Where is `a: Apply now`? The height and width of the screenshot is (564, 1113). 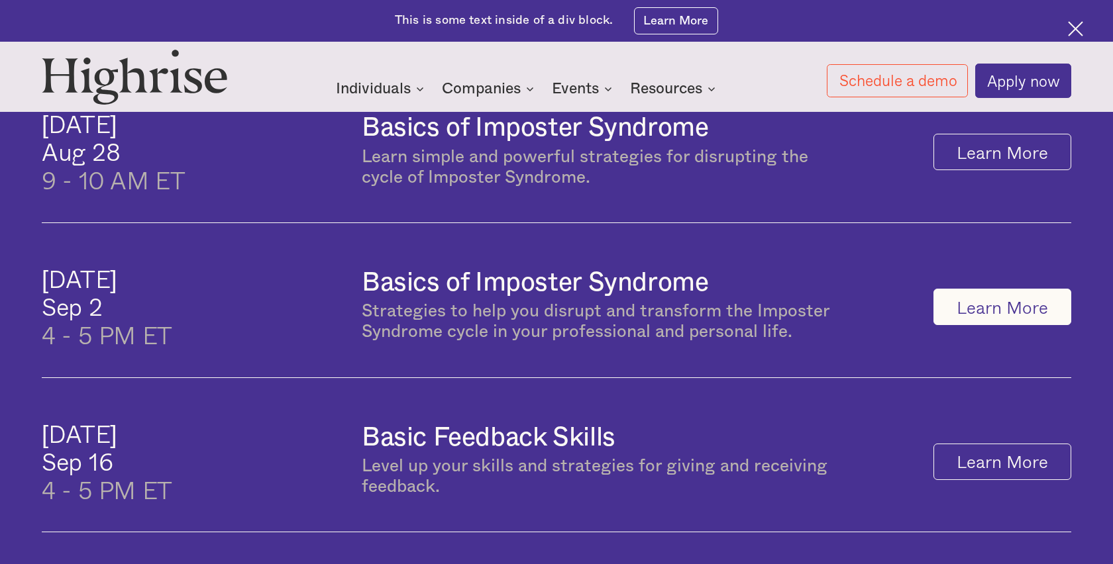 a: Apply now is located at coordinates (1023, 80).